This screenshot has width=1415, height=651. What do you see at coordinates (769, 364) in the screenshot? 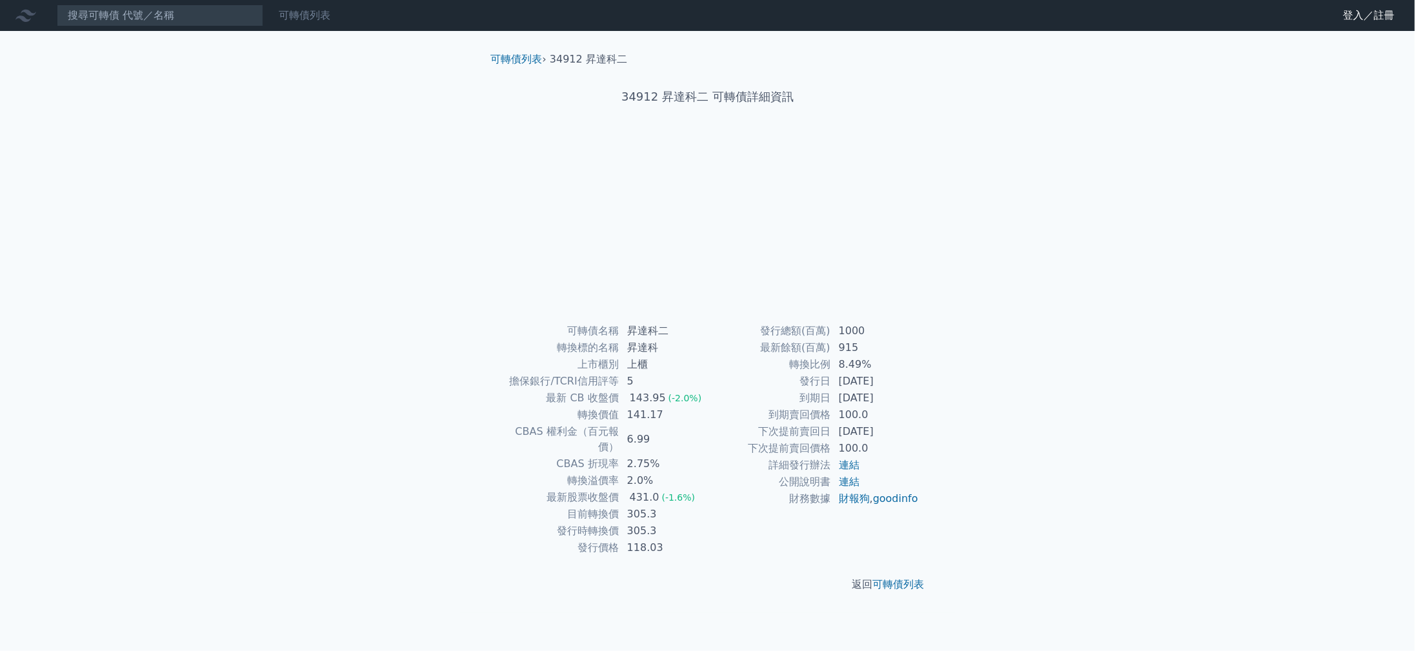
I see `td: 轉換比例` at bounding box center [769, 364].